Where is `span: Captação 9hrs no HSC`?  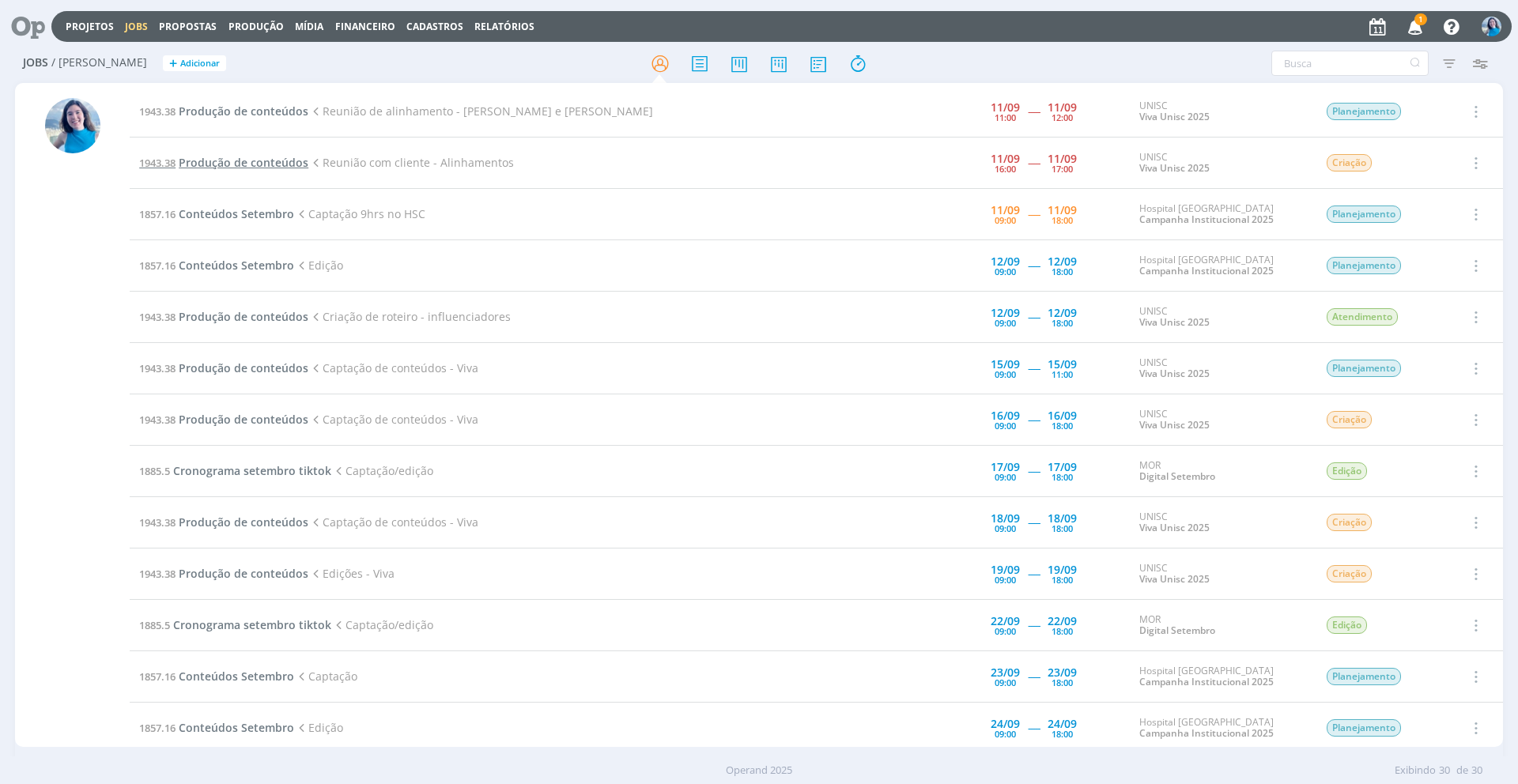
span: Captação 9hrs no HSC is located at coordinates (360, 214).